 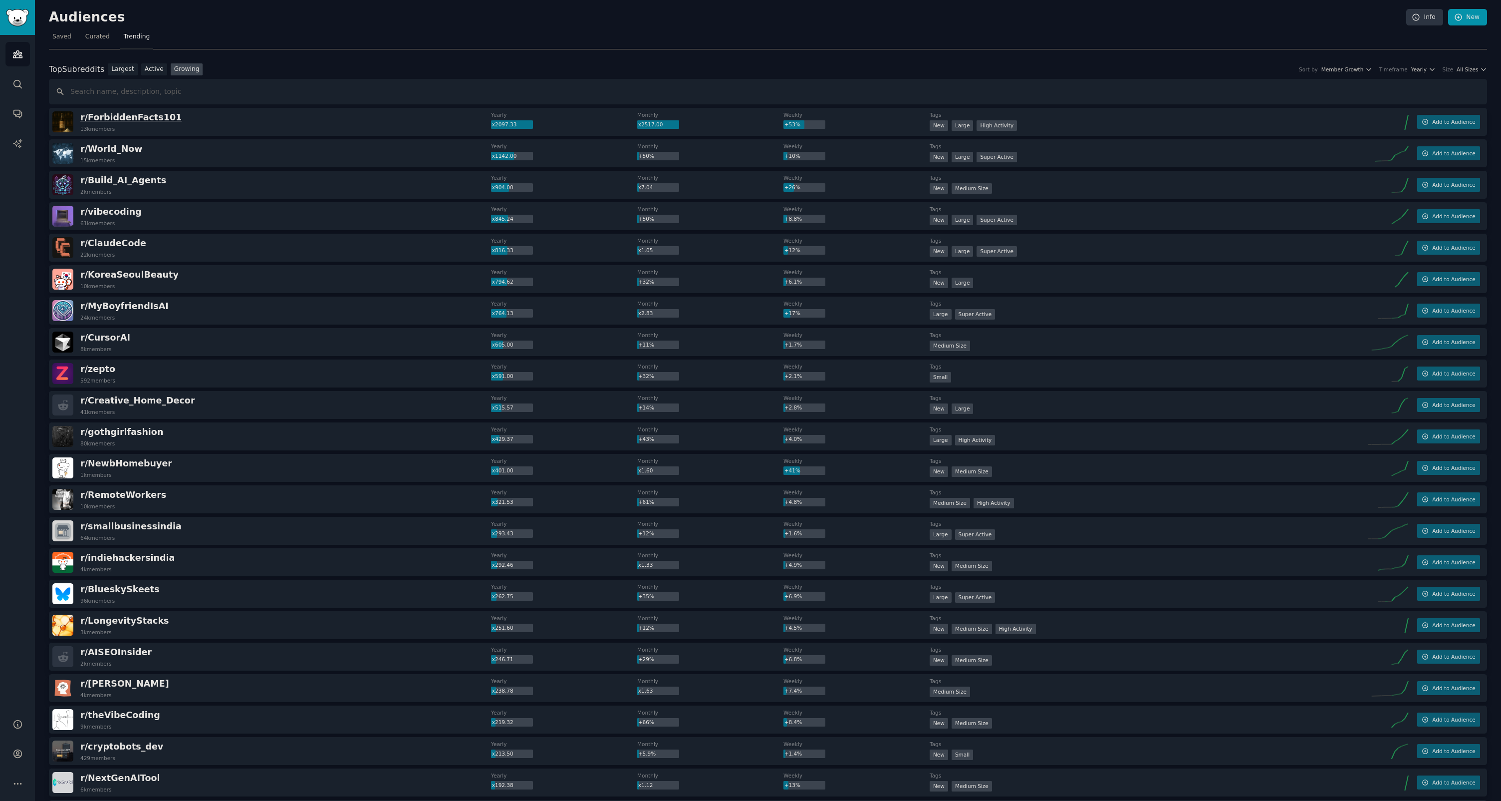 What do you see at coordinates (63, 122) in the screenshot?
I see `img: ForbiddenFacts101` at bounding box center [63, 122].